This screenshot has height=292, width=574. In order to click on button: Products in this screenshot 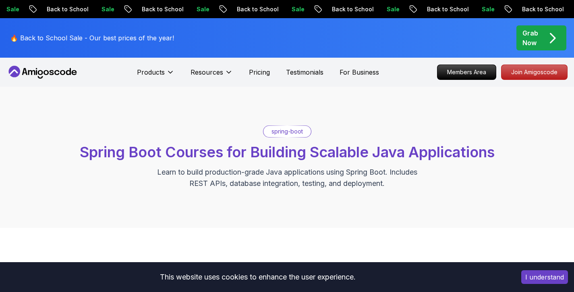, I will do `click(156, 75)`.